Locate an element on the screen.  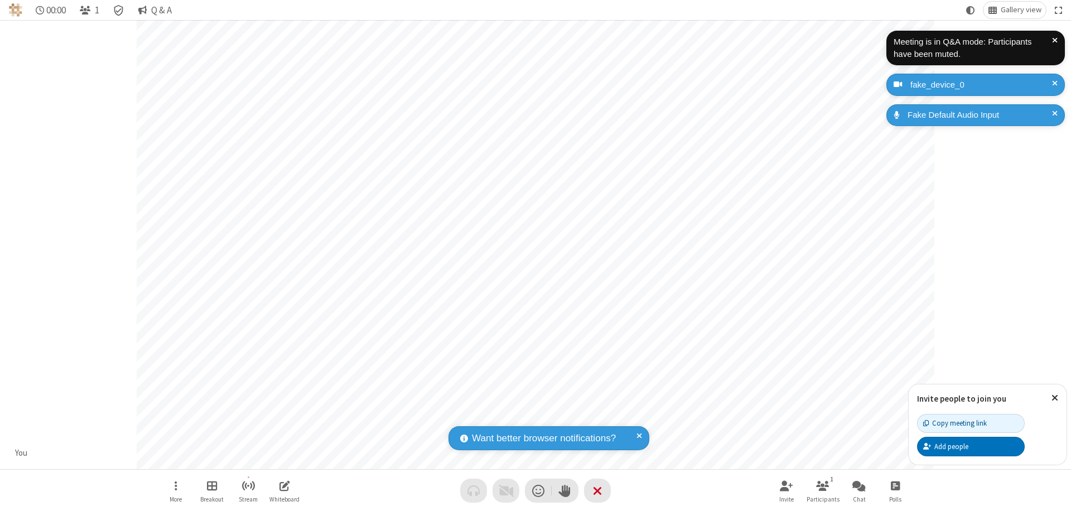
span: Want better browser notifications? is located at coordinates (544, 439).